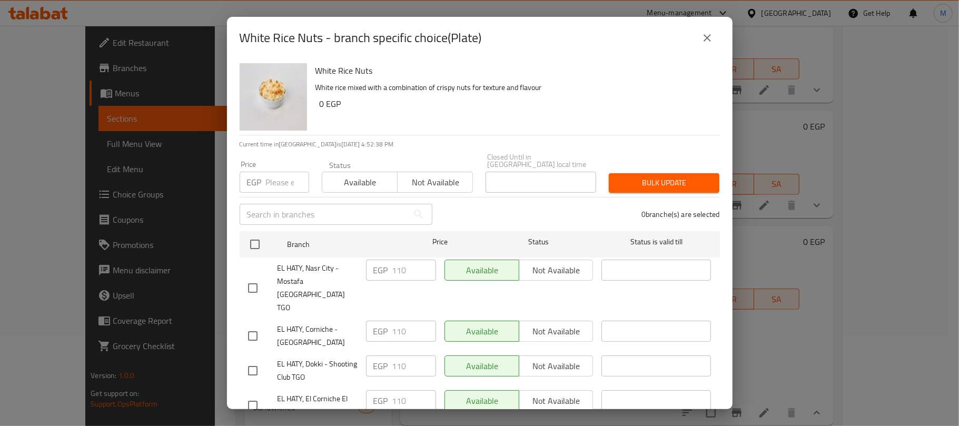  What do you see at coordinates (707, 38) in the screenshot?
I see `button: close` at bounding box center [707, 38].